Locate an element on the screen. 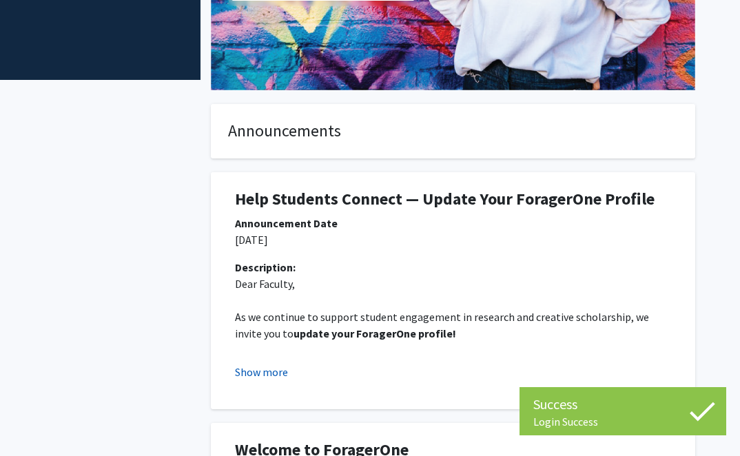  h1: Help Students Connect — Update Your ForagerOne Profile is located at coordinates (452, 199).